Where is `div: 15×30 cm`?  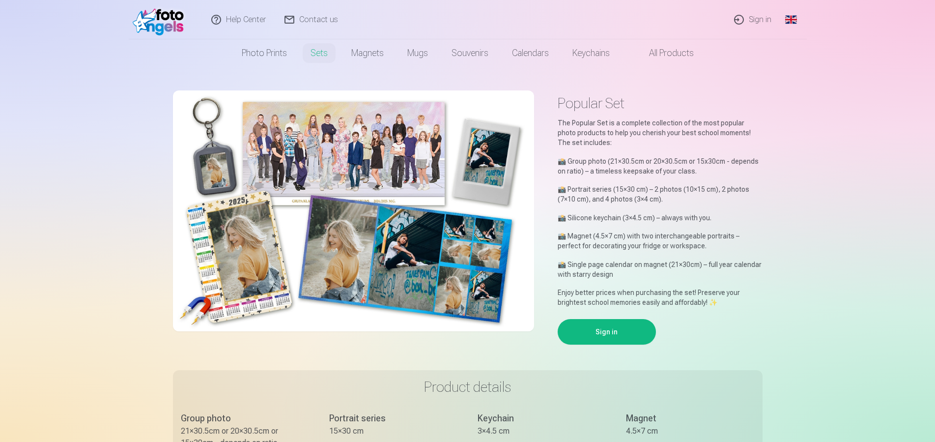 div: 15×30 cm is located at coordinates (394, 431).